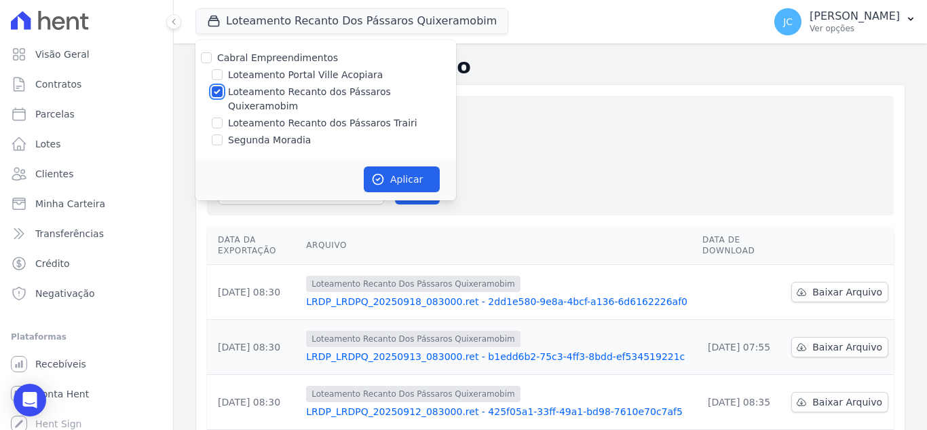 This screenshot has width=927, height=430. I want to click on span: Contratos, so click(58, 84).